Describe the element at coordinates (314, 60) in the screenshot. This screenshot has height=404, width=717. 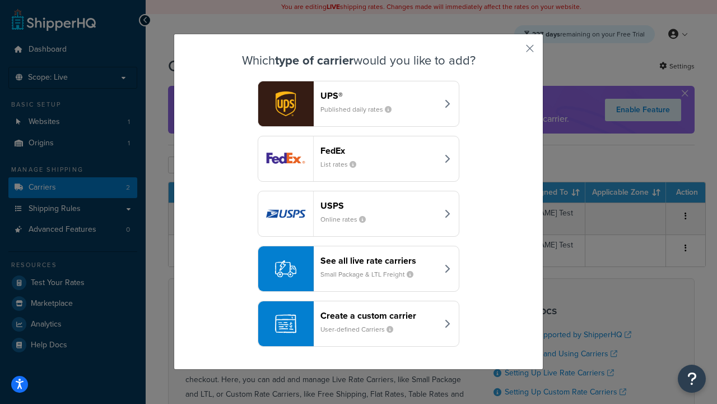
I see `strong: type of carrier` at that location.